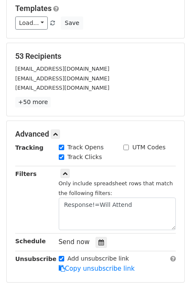 The width and height of the screenshot is (191, 283). What do you see at coordinates (96, 56) in the screenshot?
I see `h5: 53 Recipients` at bounding box center [96, 56].